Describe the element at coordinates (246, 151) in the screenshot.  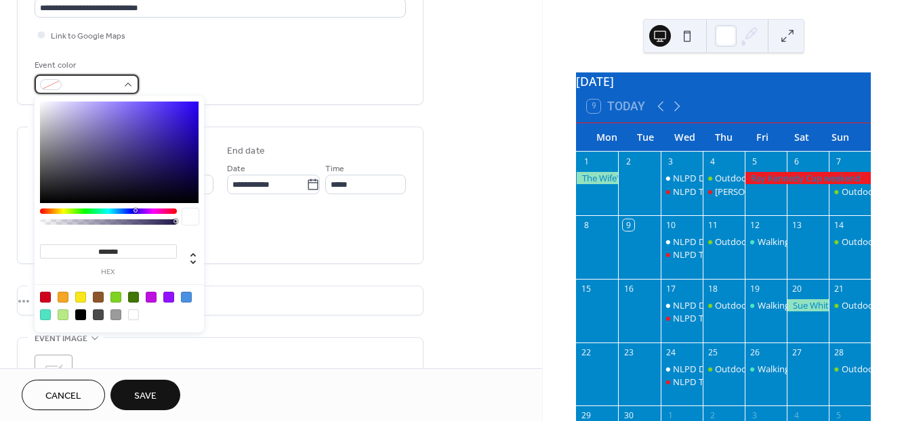
I see `div: End date` at that location.